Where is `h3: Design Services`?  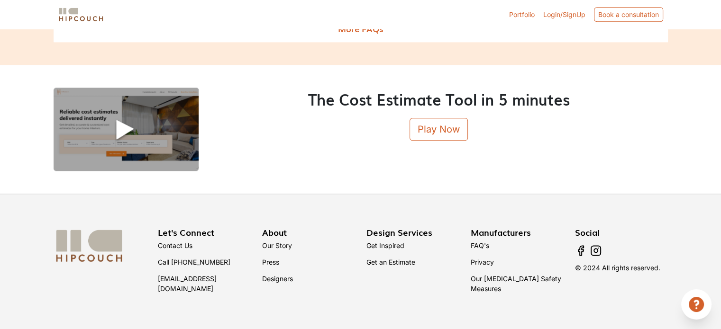 h3: Design Services is located at coordinates (413, 233).